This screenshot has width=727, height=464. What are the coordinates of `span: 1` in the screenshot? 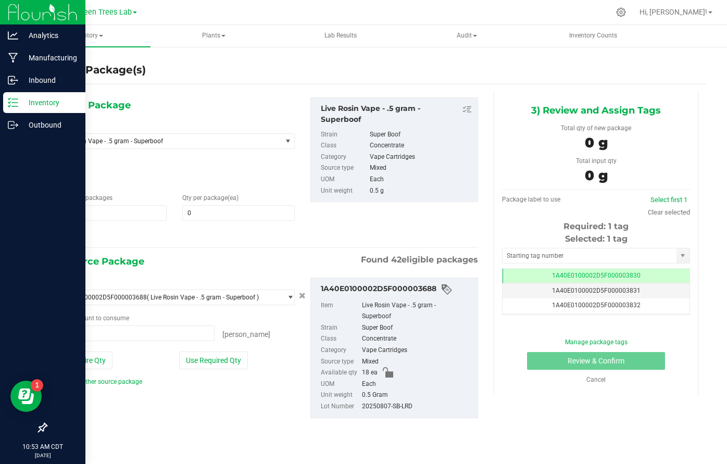 It's located at (6, 6).